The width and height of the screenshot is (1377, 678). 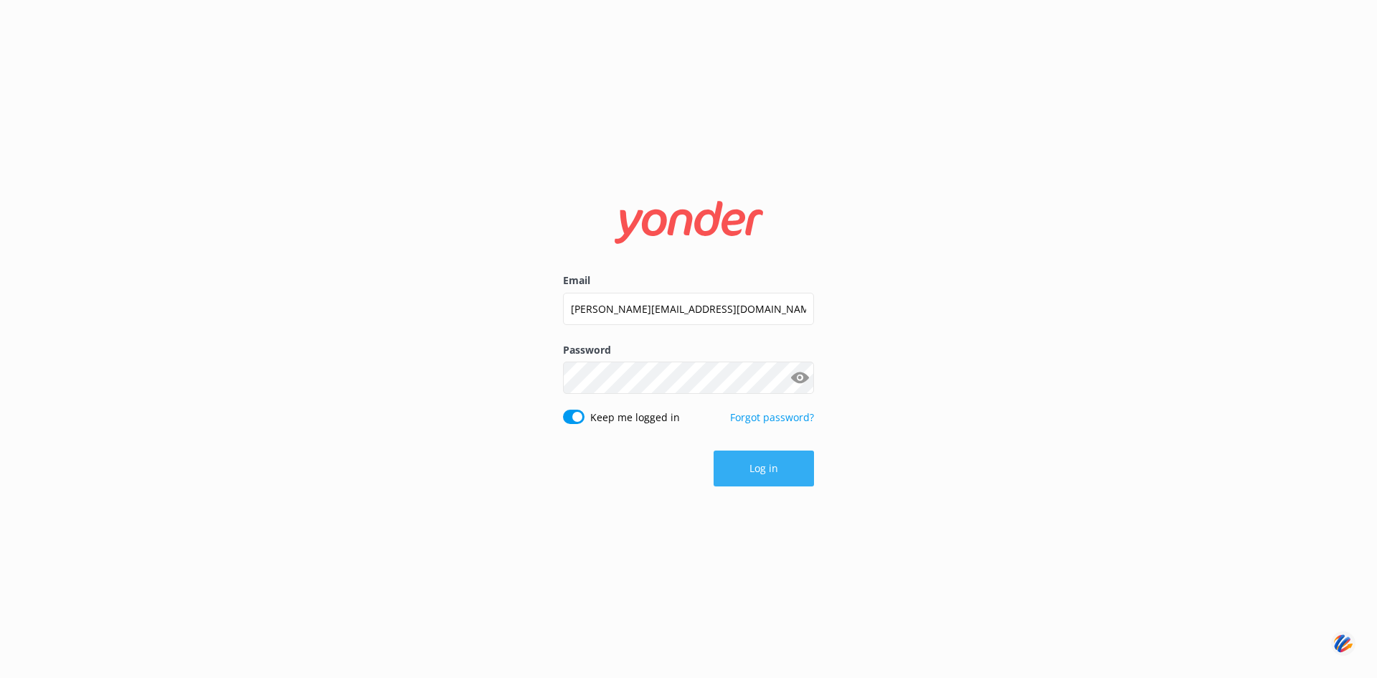 What do you see at coordinates (689, 308) in the screenshot?
I see `input: user@emailaddress.com` at bounding box center [689, 308].